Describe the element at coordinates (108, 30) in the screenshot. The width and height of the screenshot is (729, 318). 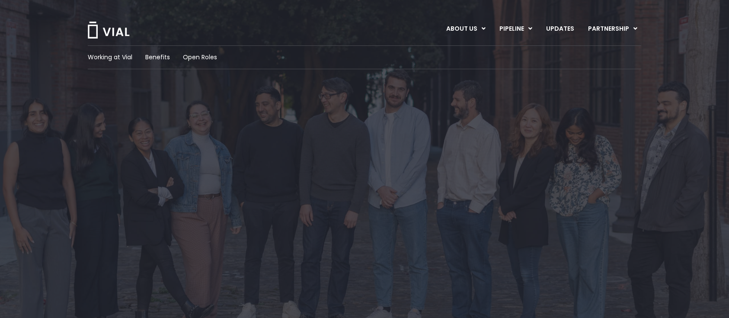
I see `img: Vial Logo` at that location.